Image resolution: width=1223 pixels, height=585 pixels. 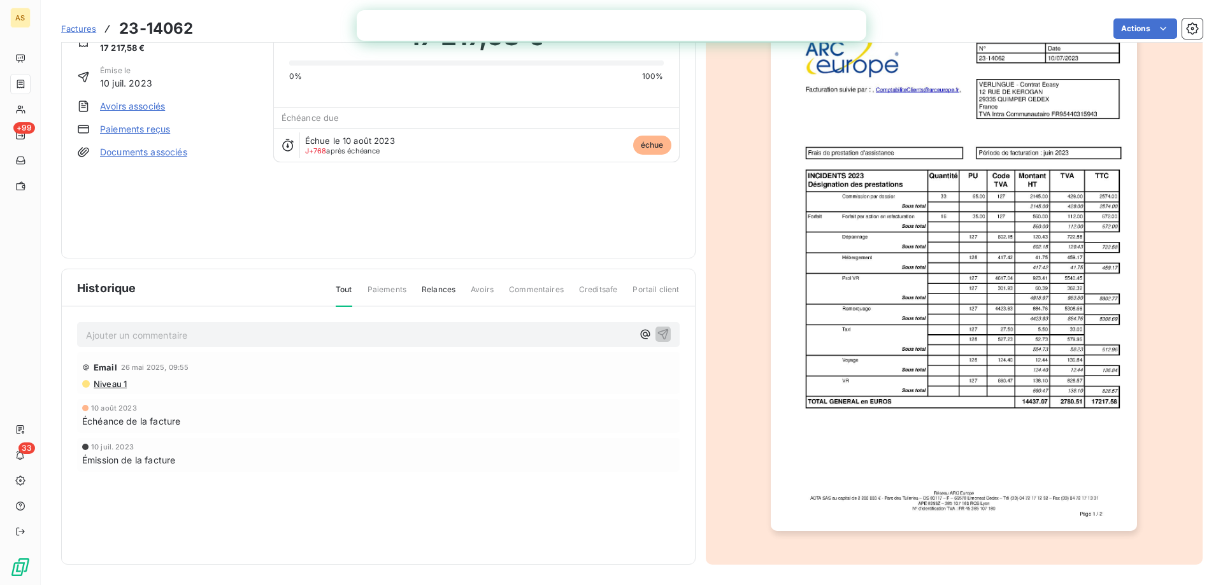 What do you see at coordinates (106, 288) in the screenshot?
I see `span: Historique` at bounding box center [106, 288].